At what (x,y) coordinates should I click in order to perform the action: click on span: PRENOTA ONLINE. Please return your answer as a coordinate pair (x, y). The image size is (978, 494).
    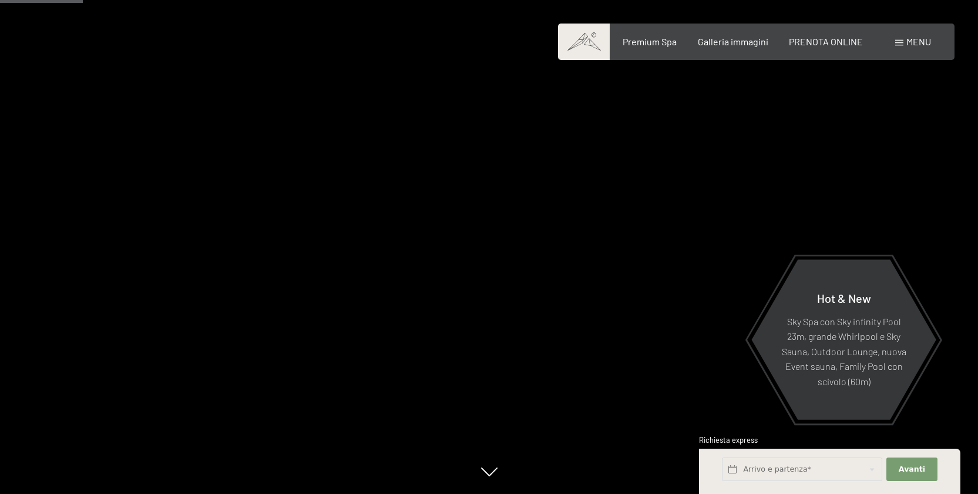
    Looking at the image, I should click on (826, 41).